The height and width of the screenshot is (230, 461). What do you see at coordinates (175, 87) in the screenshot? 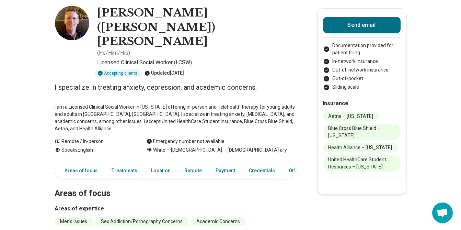
I see `p: I specialize in treating anxiety, depression, and academic concerns.` at bounding box center [175, 87].